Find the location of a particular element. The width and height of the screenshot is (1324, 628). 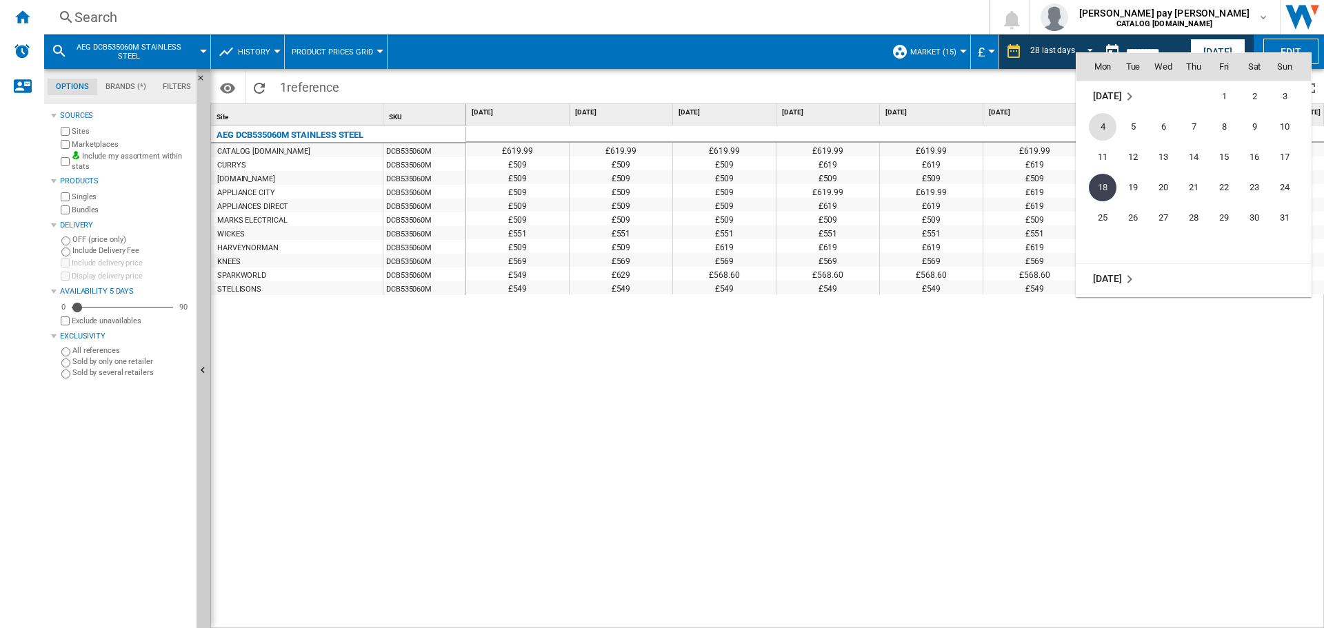

td: Friday August 8 2025 is located at coordinates (1224, 127).